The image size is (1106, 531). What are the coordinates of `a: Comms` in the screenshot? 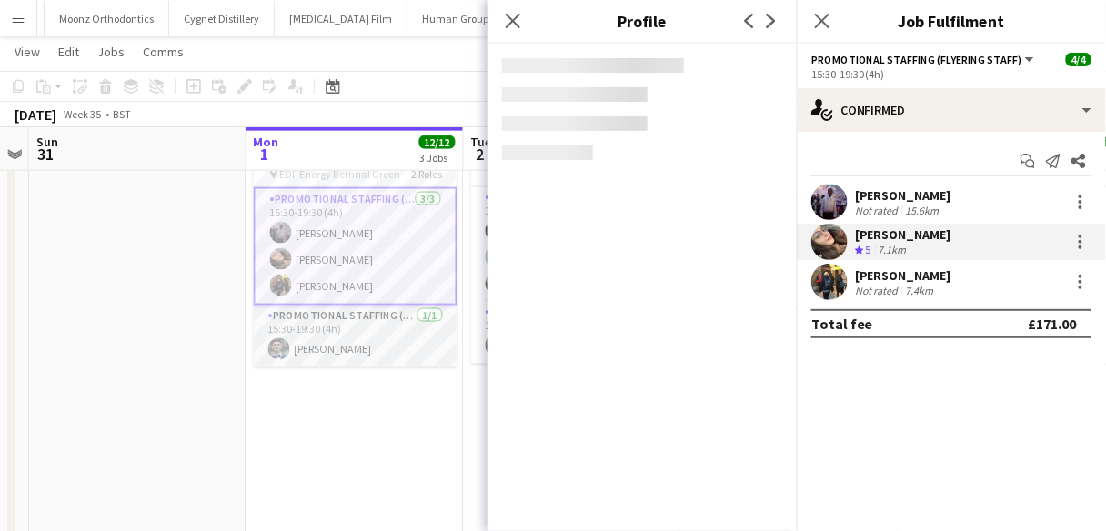 It's located at (163, 52).